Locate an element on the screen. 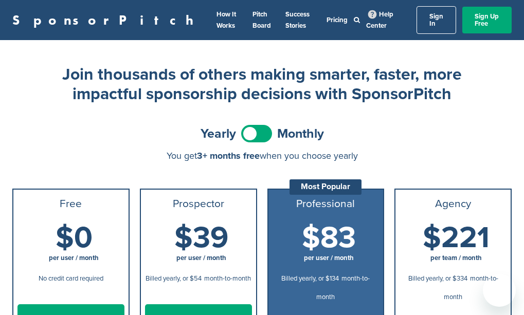 Image resolution: width=524 pixels, height=315 pixels. h3: Professional is located at coordinates (326, 204).